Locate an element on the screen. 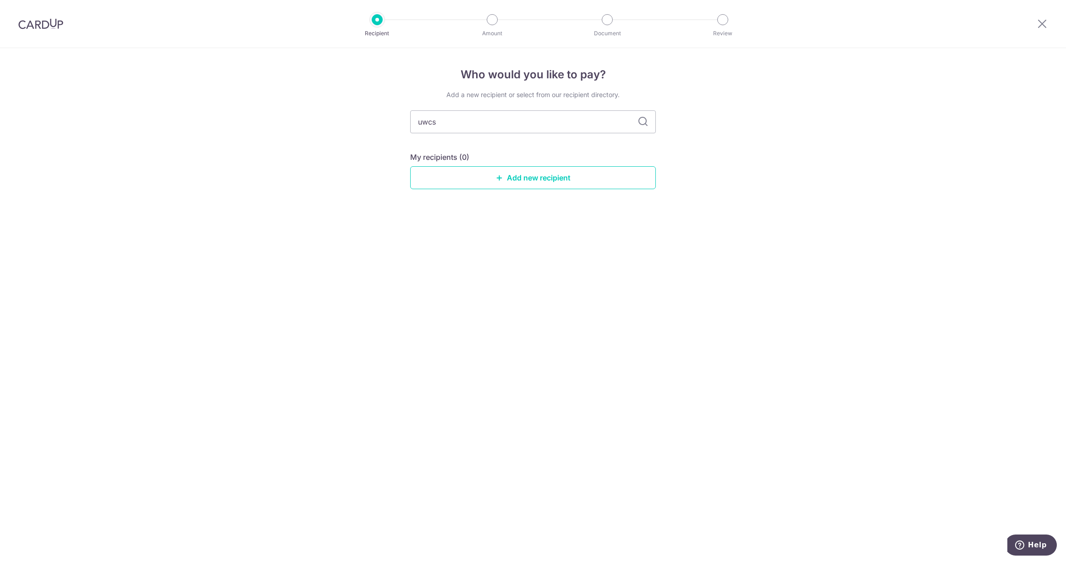  a: Add new recipient is located at coordinates (533, 178).